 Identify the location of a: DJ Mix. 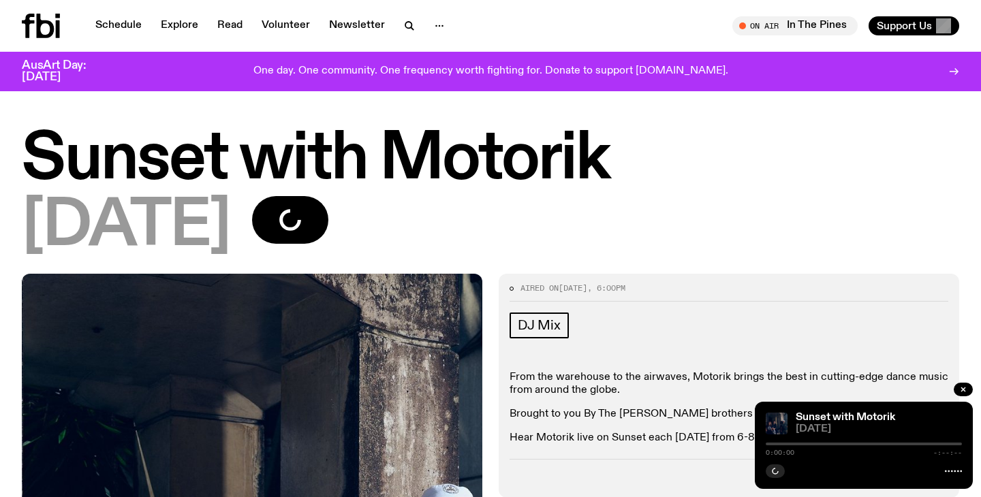
(539, 326).